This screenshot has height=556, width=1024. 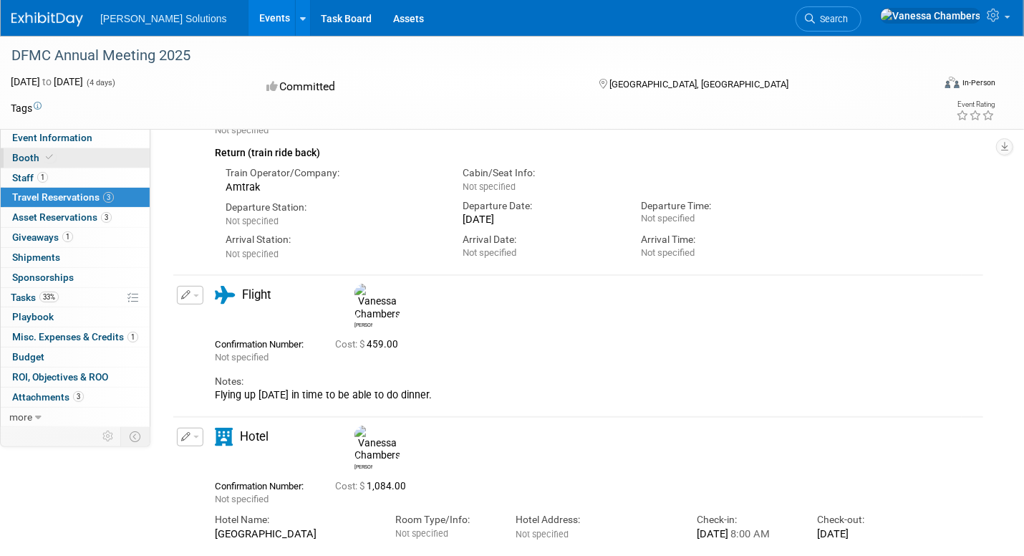 I want to click on a: Search, so click(x=829, y=19).